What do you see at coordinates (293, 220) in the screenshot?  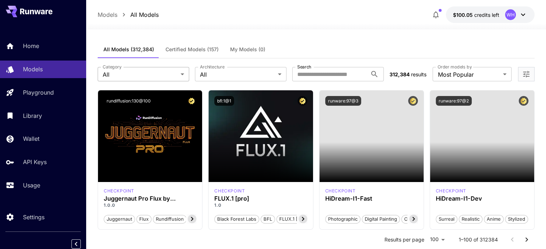 I see `span: FLUX.1 [pro]` at bounding box center [293, 220].